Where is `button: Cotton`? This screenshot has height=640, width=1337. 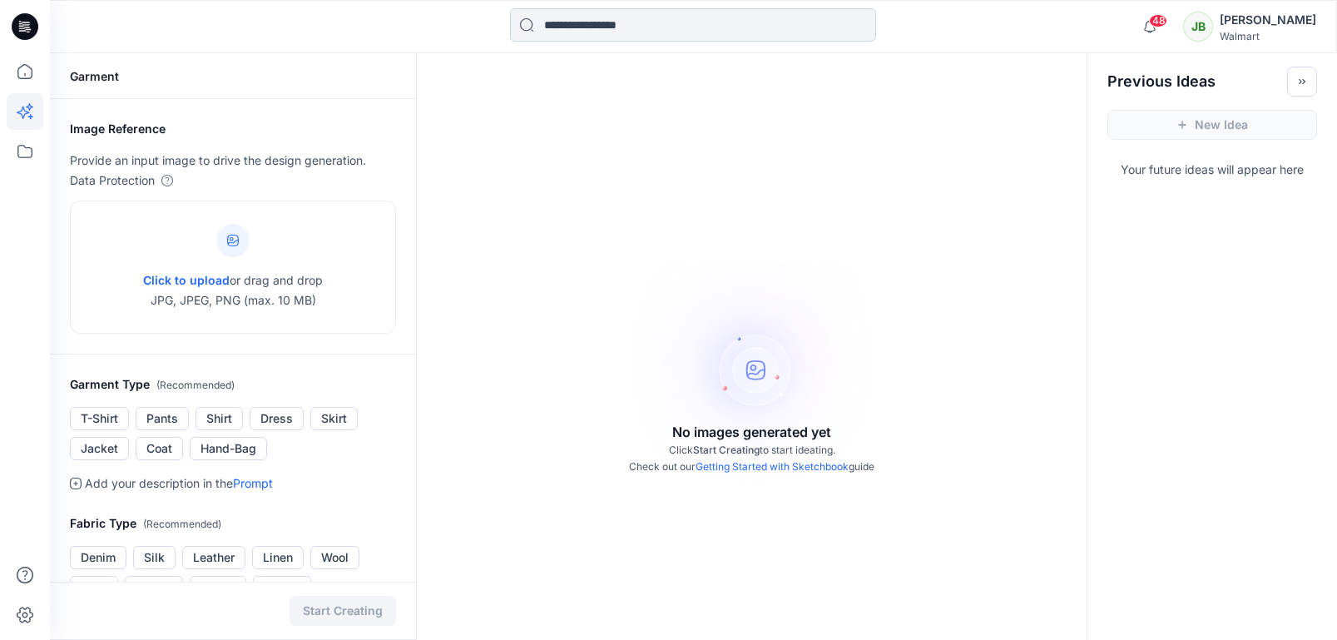 button: Cotton is located at coordinates (282, 587).